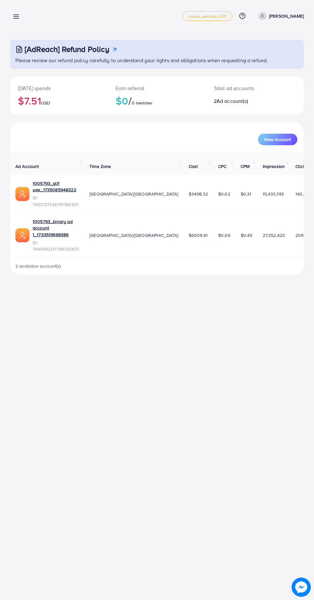 Image resolution: width=314 pixels, height=600 pixels. Describe the element at coordinates (301, 166) in the screenshot. I see `span: Clicks` at that location.